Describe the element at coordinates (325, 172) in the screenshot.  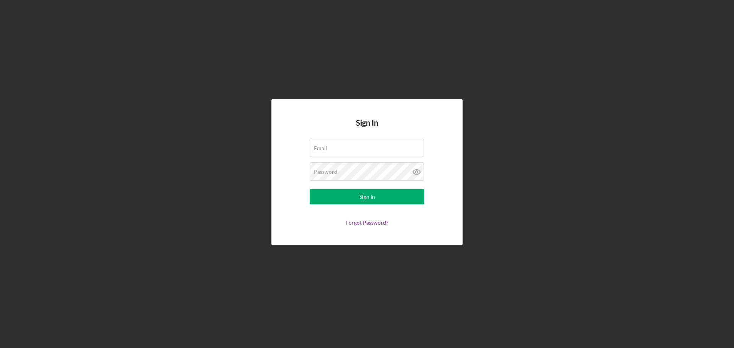
I see `label: Password` at that location.